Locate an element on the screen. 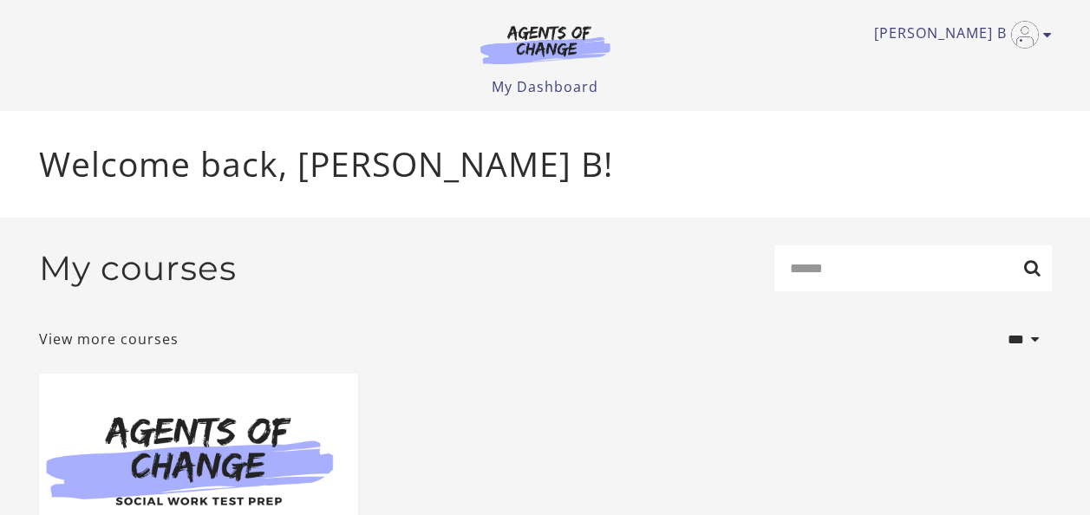 This screenshot has width=1090, height=515. img: Agents of Change Logo is located at coordinates (546, 44).